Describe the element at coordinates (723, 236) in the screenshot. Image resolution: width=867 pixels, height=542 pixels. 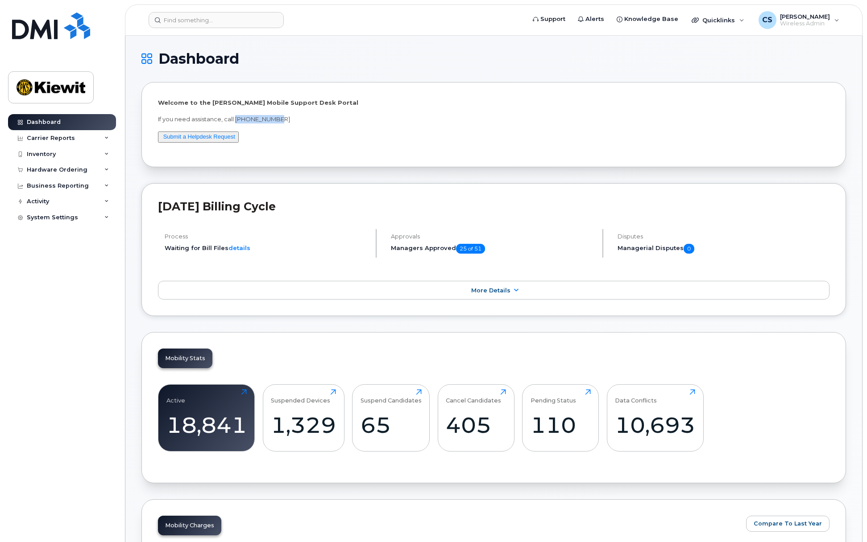
I see `h4: Disputes` at that location.